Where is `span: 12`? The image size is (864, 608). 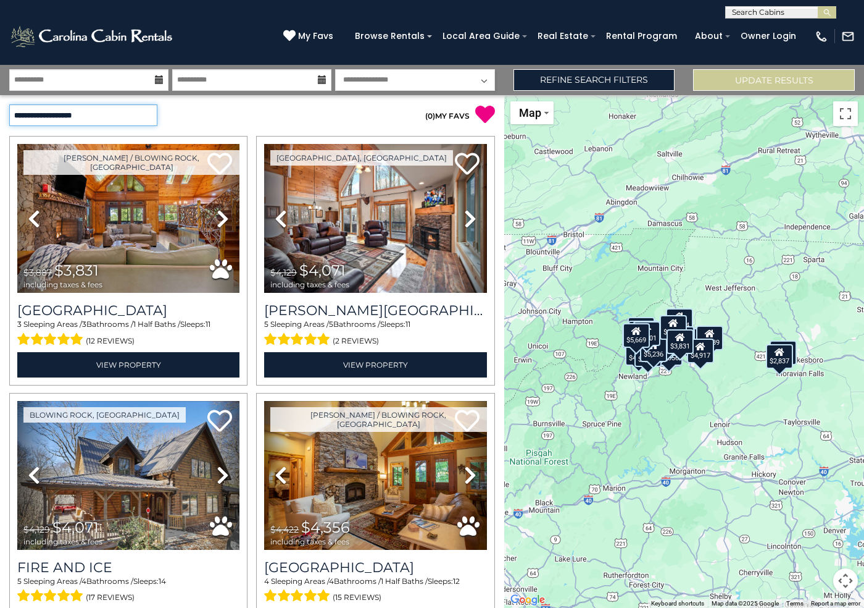 span: 12 is located at coordinates (456, 580).